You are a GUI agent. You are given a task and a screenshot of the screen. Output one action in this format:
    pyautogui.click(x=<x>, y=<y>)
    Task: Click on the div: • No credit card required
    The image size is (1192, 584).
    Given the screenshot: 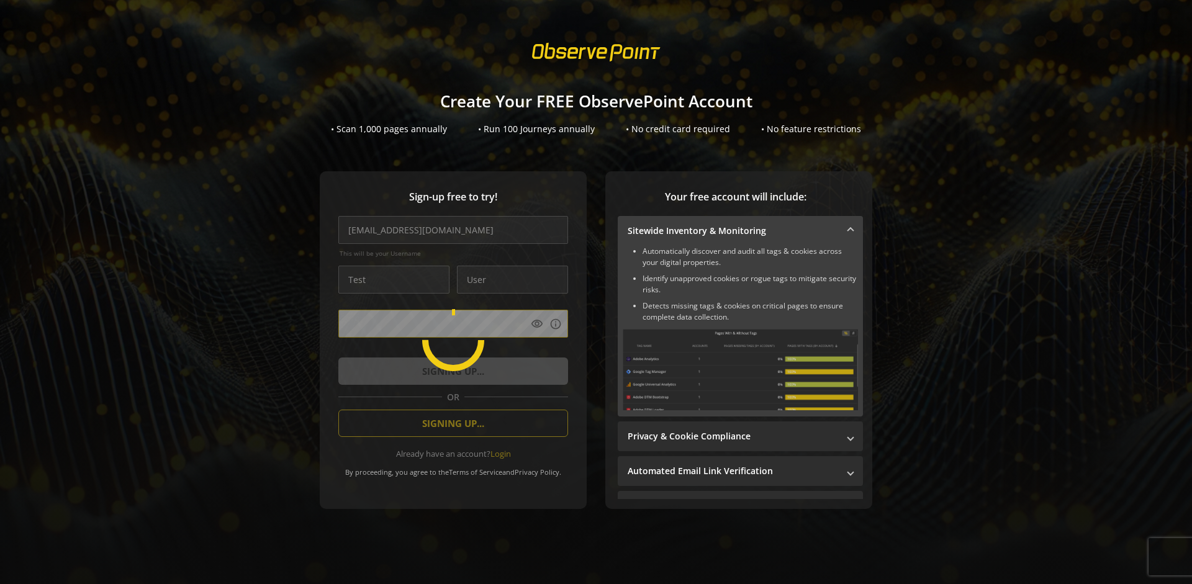 What is the action you would take?
    pyautogui.click(x=678, y=129)
    